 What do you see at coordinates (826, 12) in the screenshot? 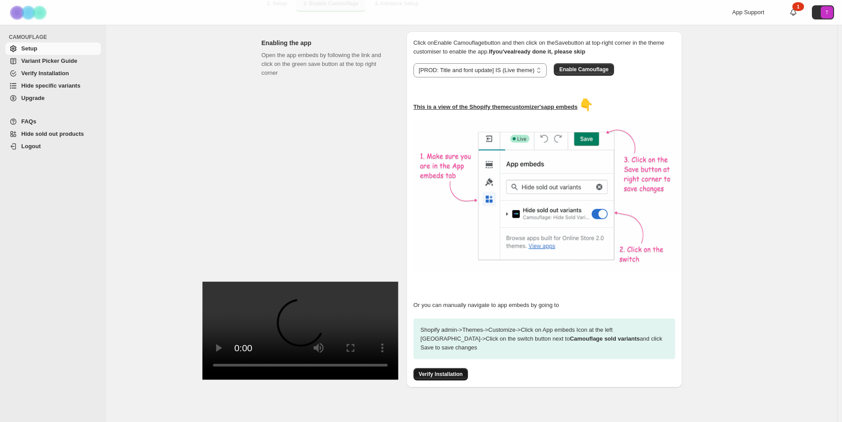
I see `text: T` at bounding box center [826, 12].